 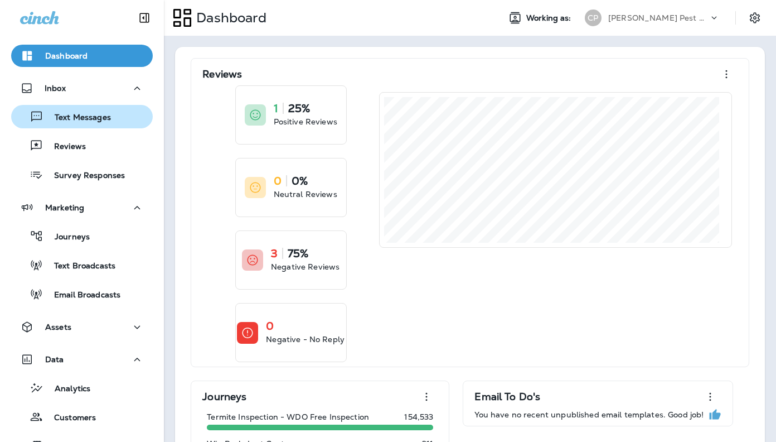 I want to click on p: Neutral Reviews, so click(x=306, y=194).